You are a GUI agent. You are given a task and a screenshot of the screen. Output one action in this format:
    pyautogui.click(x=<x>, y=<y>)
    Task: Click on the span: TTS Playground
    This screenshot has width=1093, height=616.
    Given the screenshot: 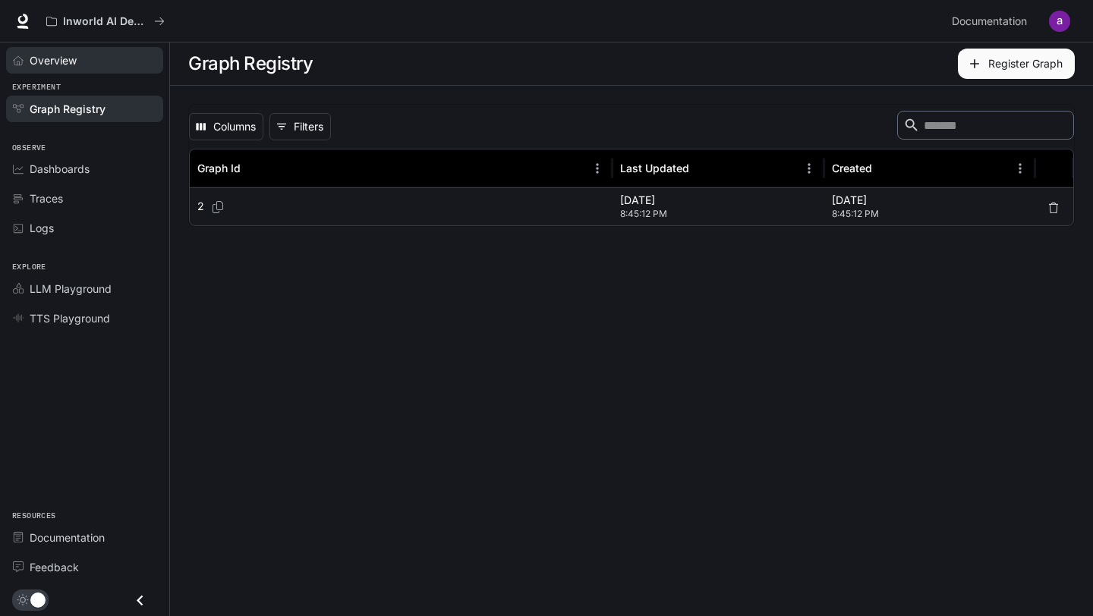 What is the action you would take?
    pyautogui.click(x=70, y=318)
    